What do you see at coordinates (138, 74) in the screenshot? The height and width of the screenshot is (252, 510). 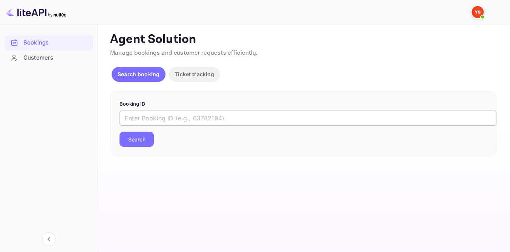 I see `p: Search booking` at bounding box center [138, 74].